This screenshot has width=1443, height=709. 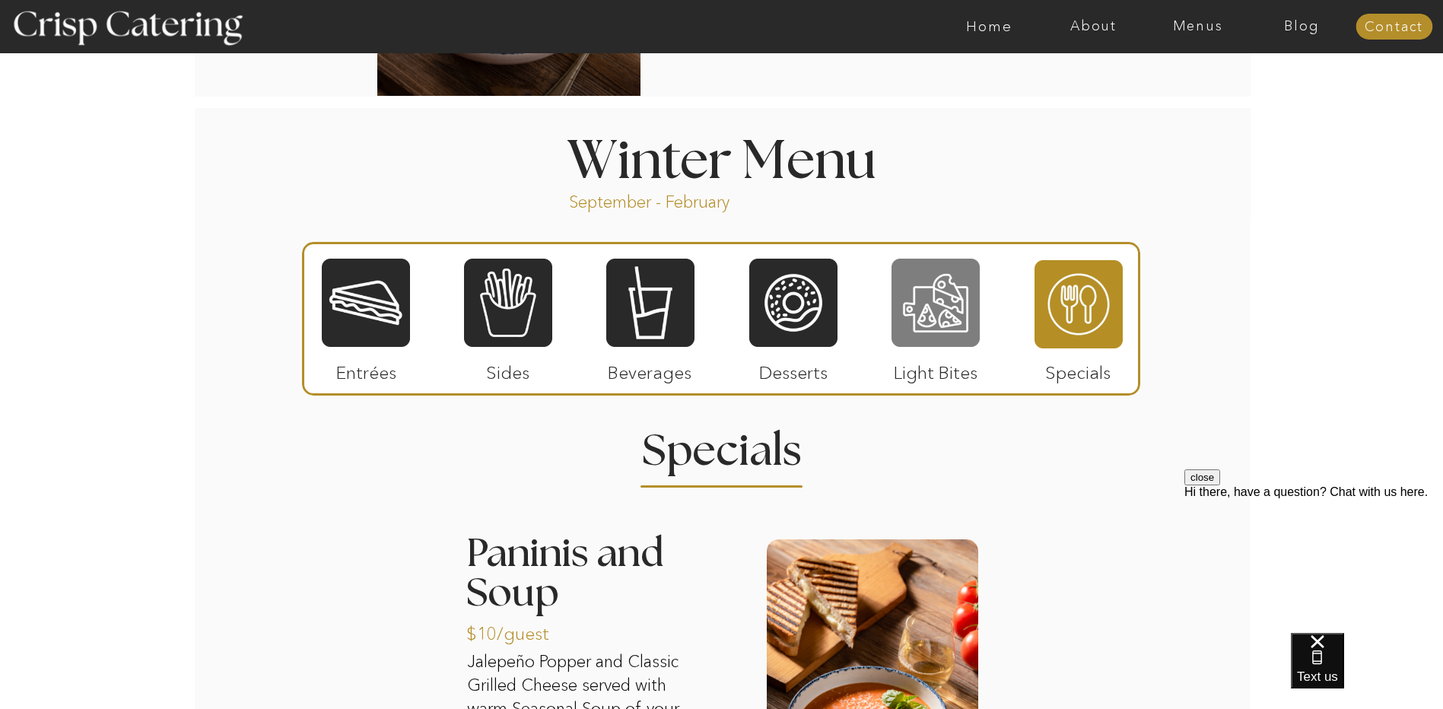 What do you see at coordinates (1093, 27) in the screenshot?
I see `a: About` at bounding box center [1093, 27].